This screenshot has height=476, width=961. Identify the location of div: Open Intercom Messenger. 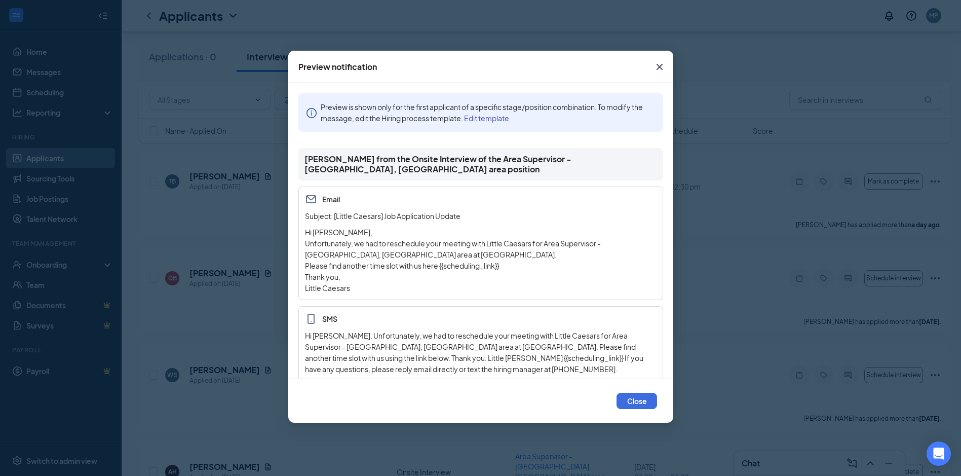
(939, 453).